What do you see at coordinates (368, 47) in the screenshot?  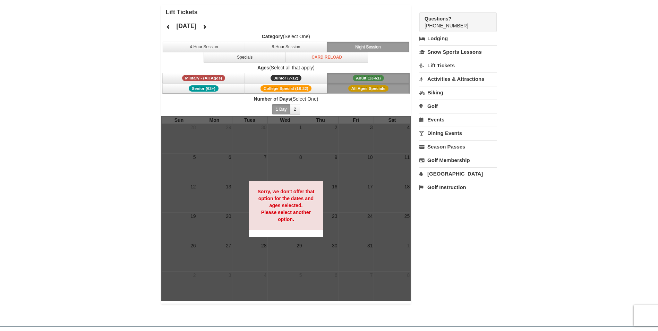 I see `button: Night Session` at bounding box center [368, 47].